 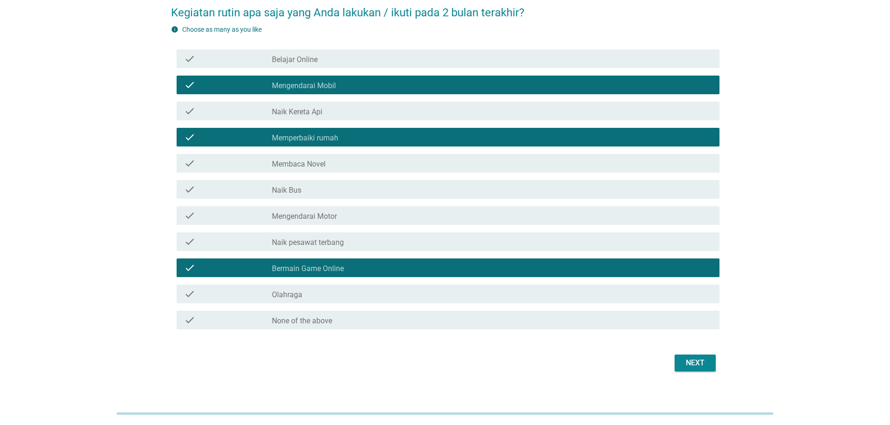 I want to click on label: Memperbaiki rumah, so click(x=305, y=138).